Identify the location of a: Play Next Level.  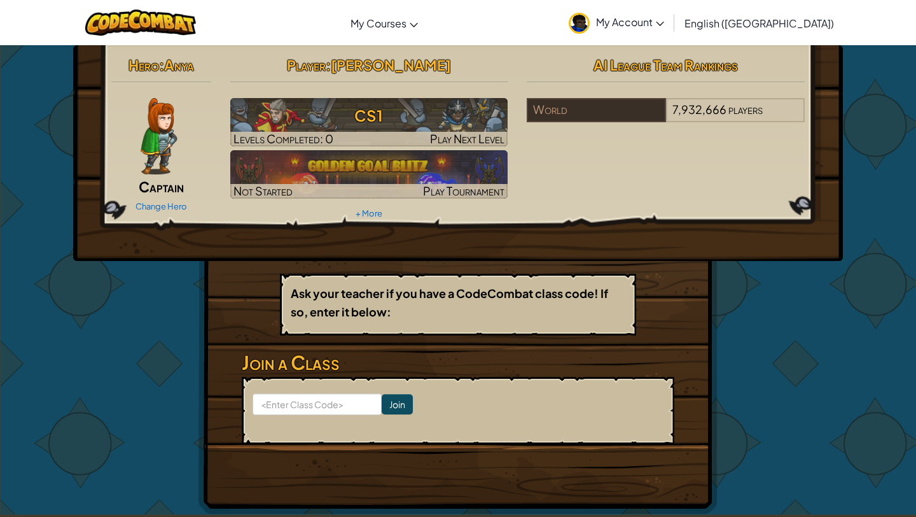
(369, 122).